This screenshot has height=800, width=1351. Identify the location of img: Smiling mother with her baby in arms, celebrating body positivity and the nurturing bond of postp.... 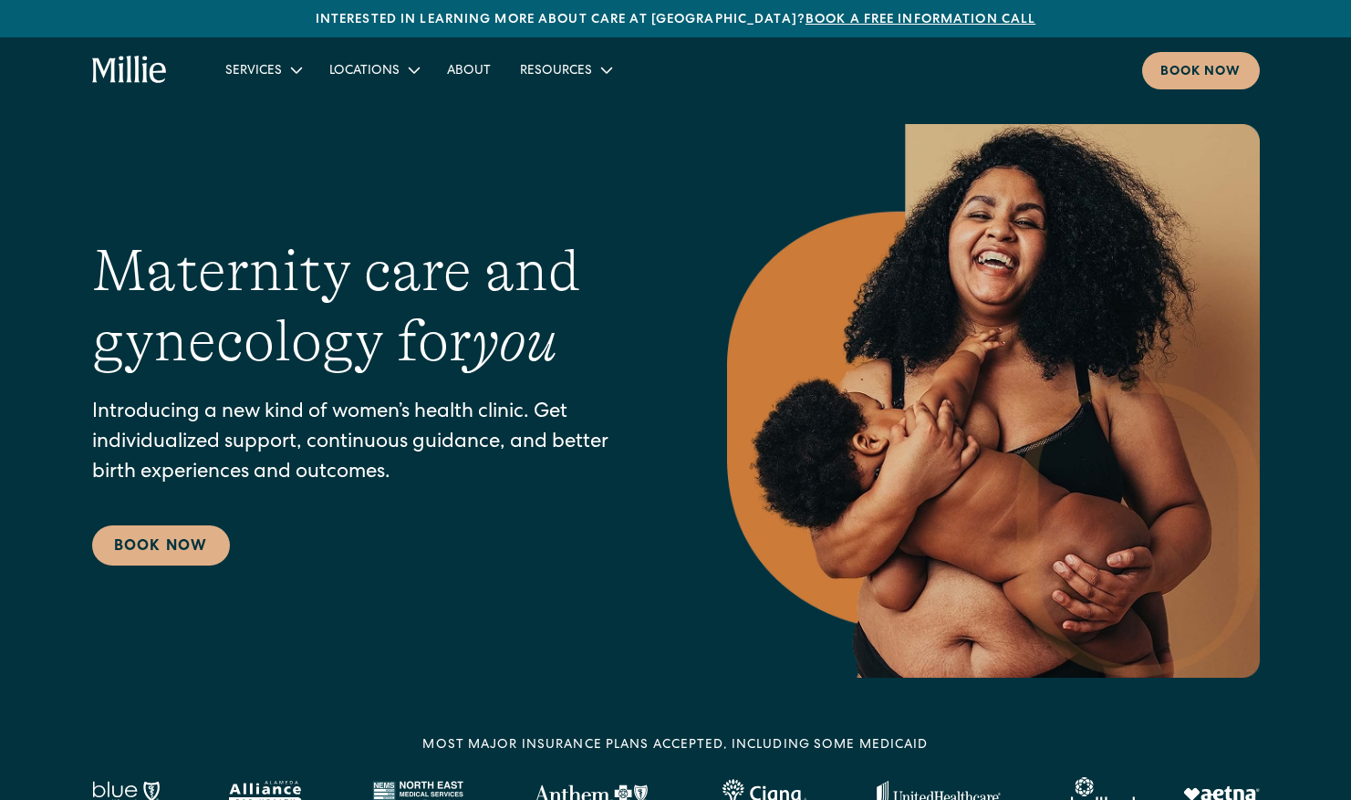
(994, 401).